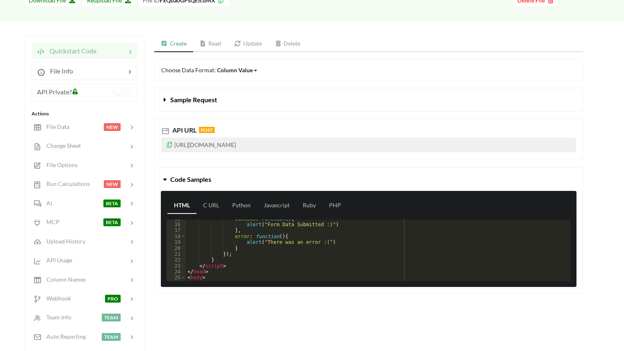 This screenshot has width=624, height=351. Describe the element at coordinates (182, 206) in the screenshot. I see `a: HTML` at that location.